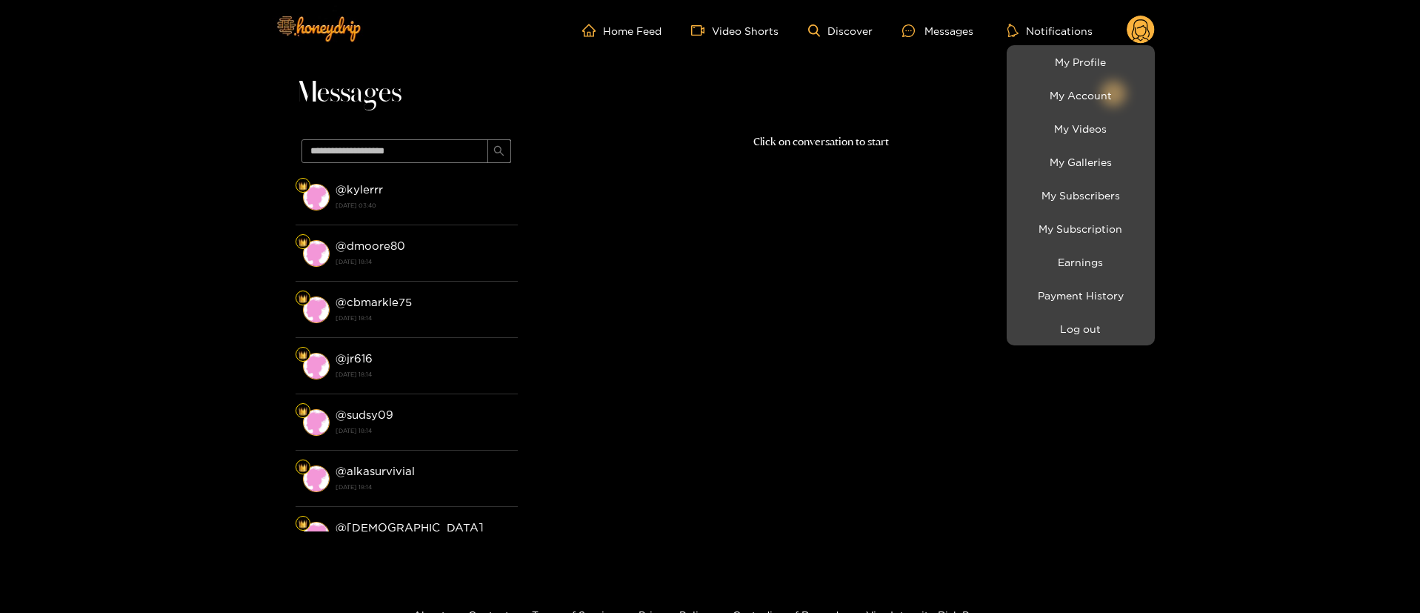 The image size is (1420, 613). What do you see at coordinates (1081, 128) in the screenshot?
I see `a: My Videos` at bounding box center [1081, 128].